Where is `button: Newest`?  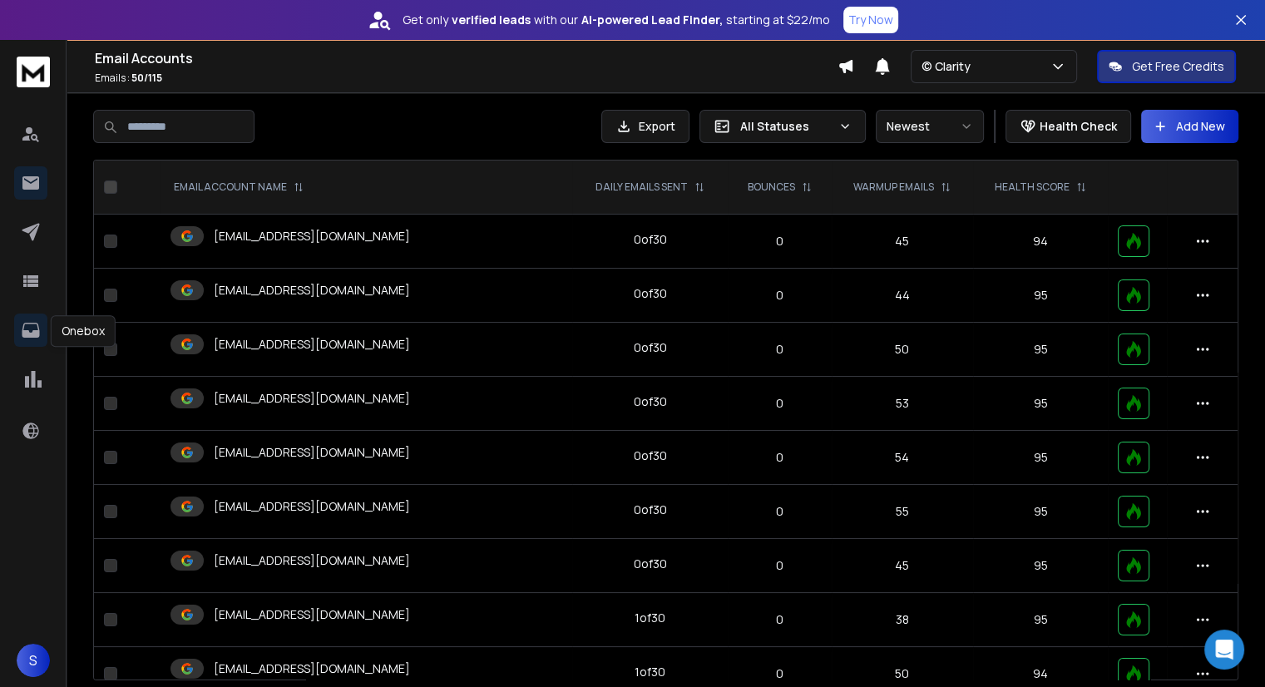
button: Newest is located at coordinates (930, 126).